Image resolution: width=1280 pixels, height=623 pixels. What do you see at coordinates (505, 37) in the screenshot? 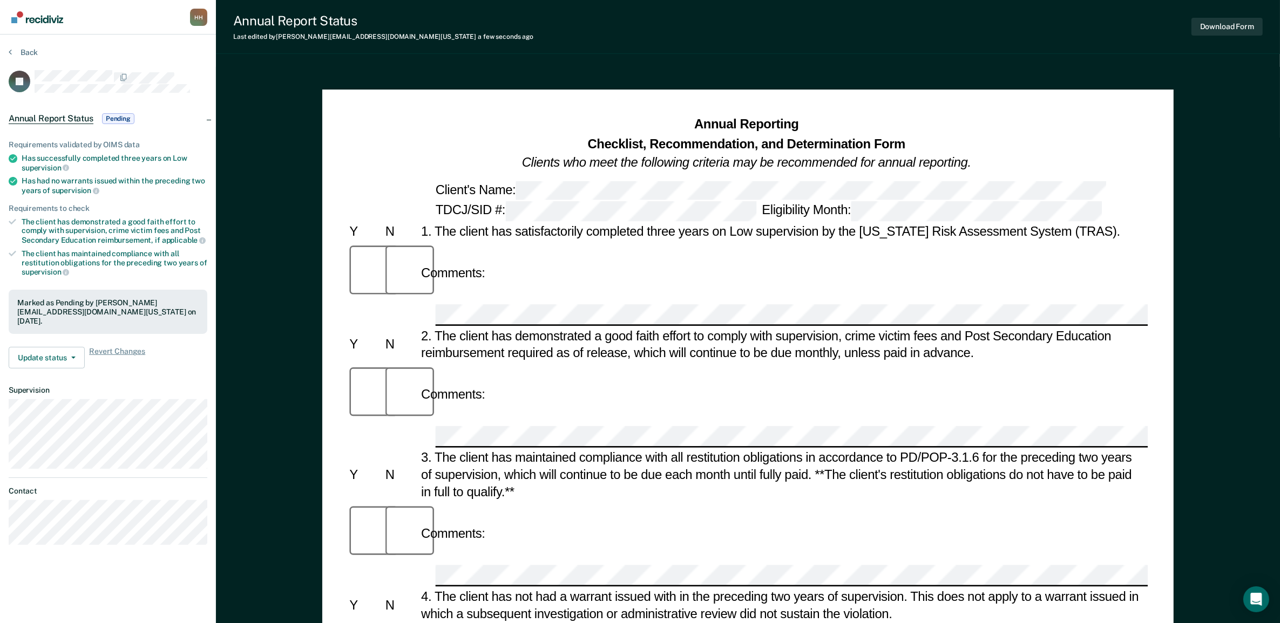
I see `span: a few seconds ago` at bounding box center [505, 37].